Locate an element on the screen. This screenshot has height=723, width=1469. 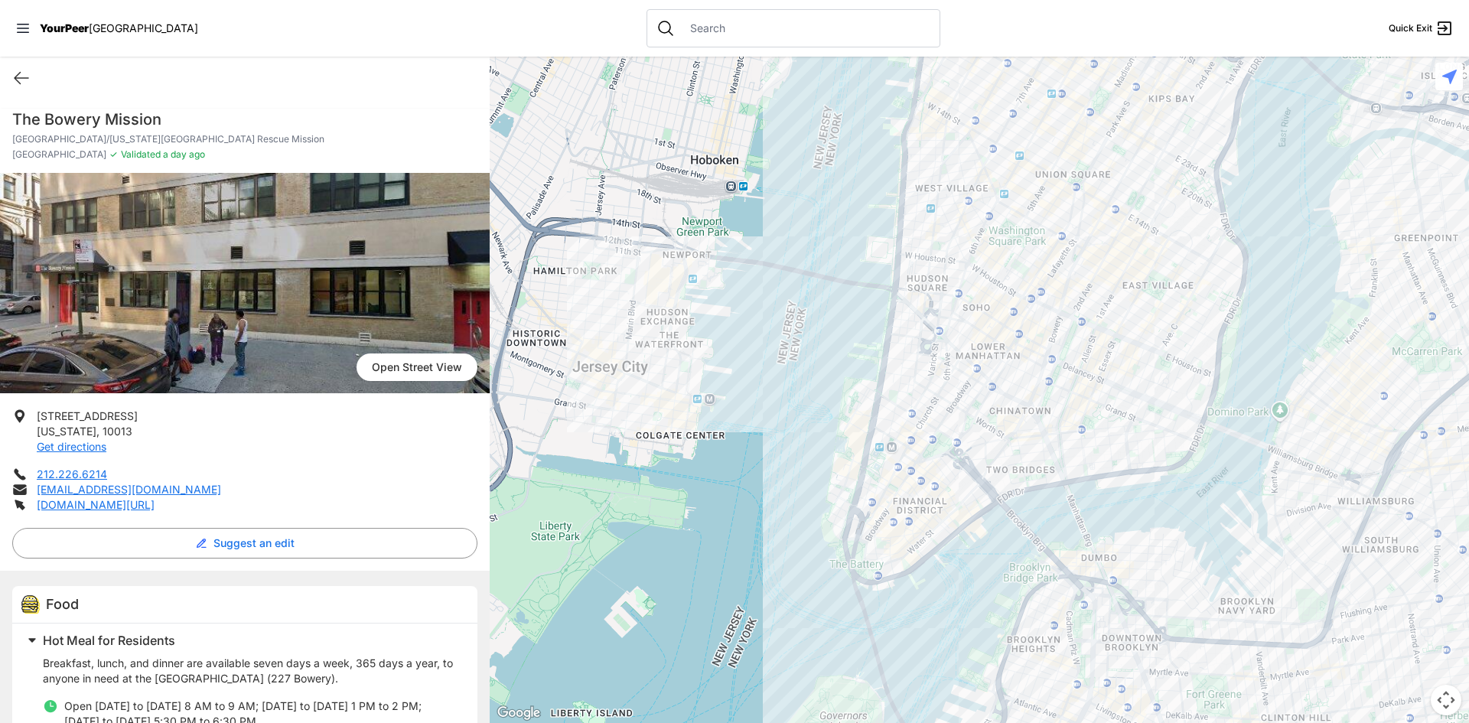
button: Suggest an edit is located at coordinates (245, 543).